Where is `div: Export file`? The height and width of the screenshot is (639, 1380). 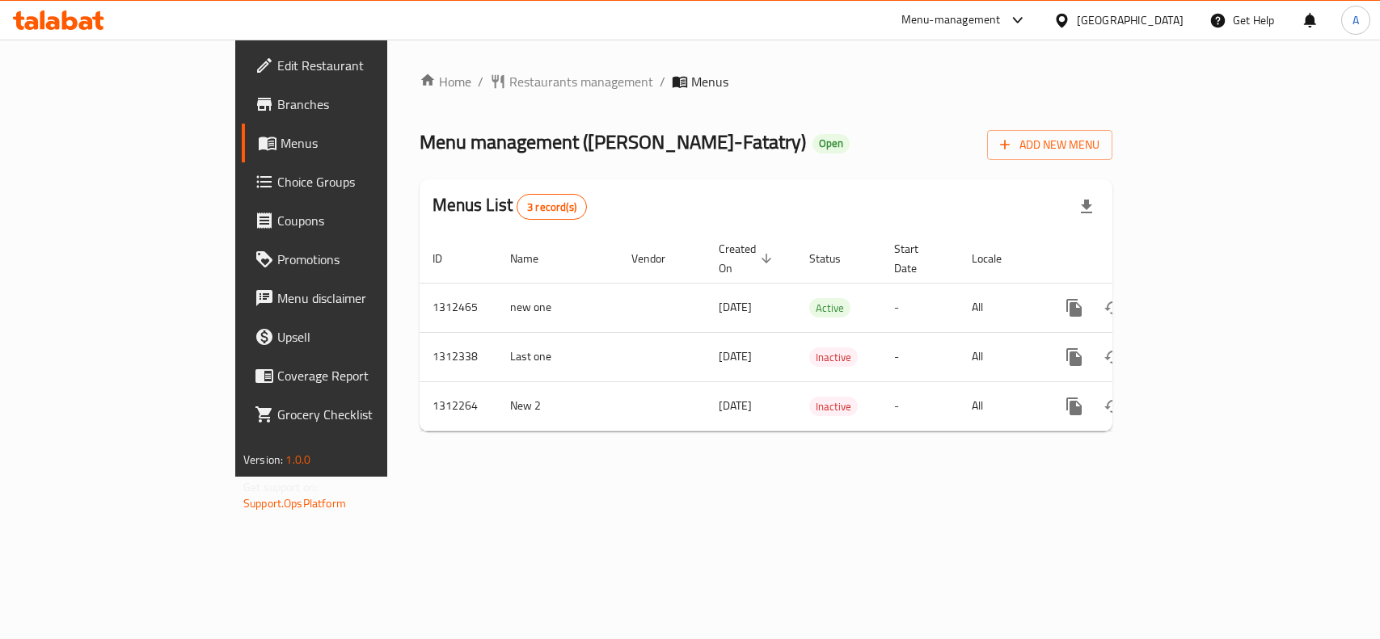
div: Export file is located at coordinates (1086, 207).